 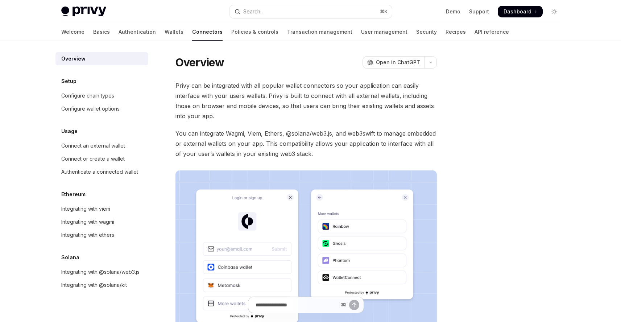 What do you see at coordinates (90, 109) in the screenshot?
I see `div: Configure wallet options` at bounding box center [90, 109].